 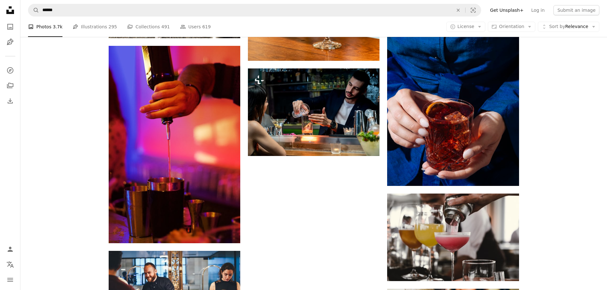 I want to click on button: Submit an image, so click(x=576, y=10).